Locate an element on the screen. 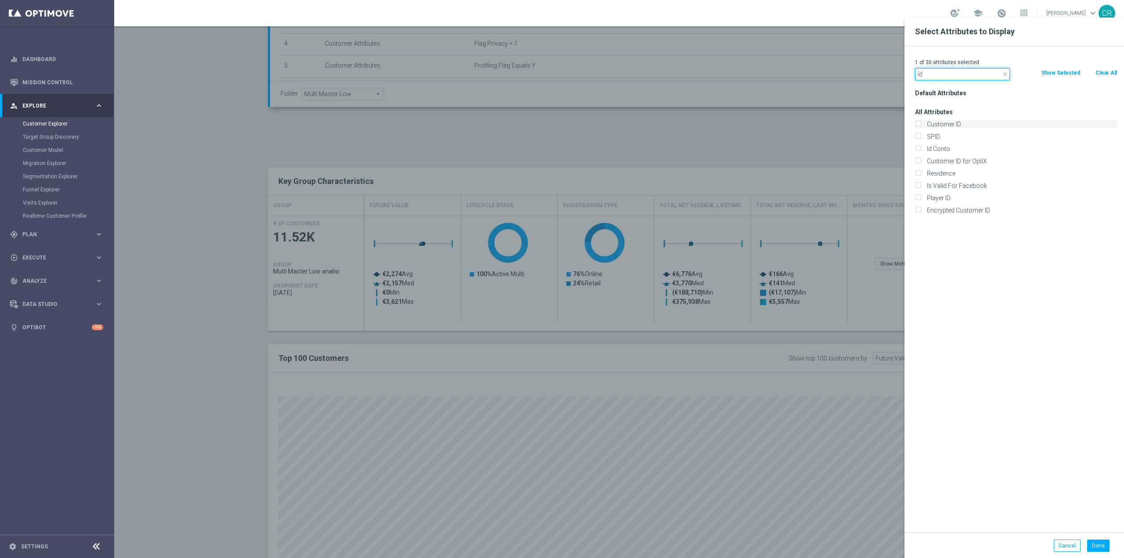 The height and width of the screenshot is (558, 1124). label: Residence is located at coordinates (1020, 173).